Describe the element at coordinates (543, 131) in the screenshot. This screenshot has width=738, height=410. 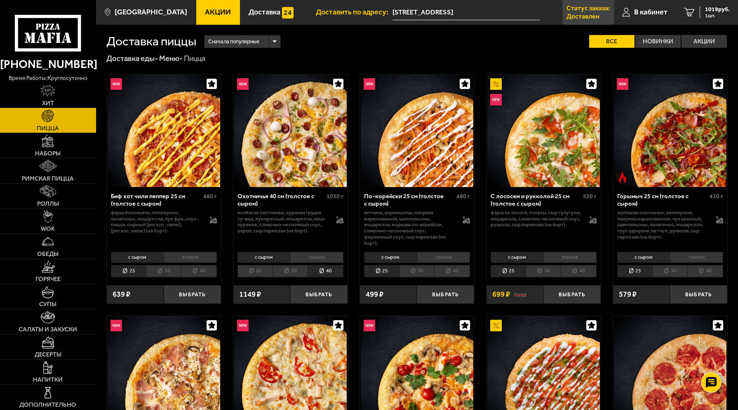
I see `img: С лососем и рукколой 25 см (толстое с сыром)` at that location.